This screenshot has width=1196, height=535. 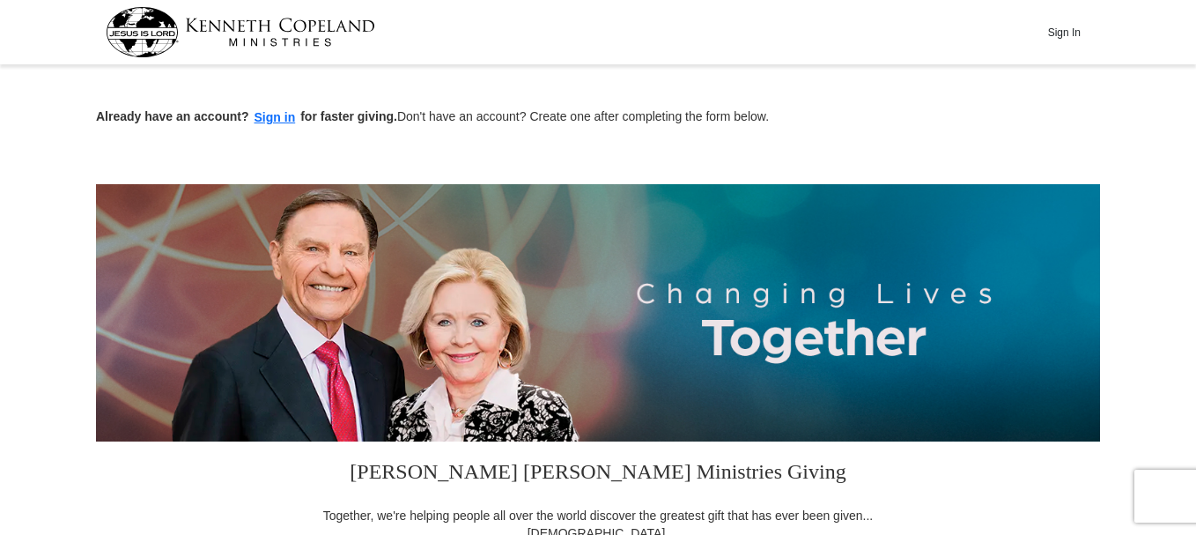 I want to click on button: Sign in, so click(x=275, y=117).